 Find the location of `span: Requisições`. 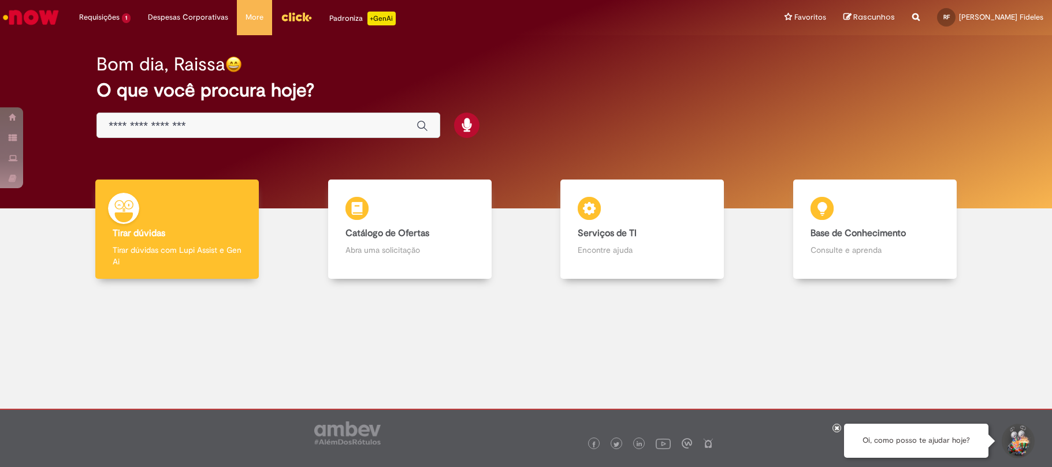

span: Requisições is located at coordinates (99, 17).